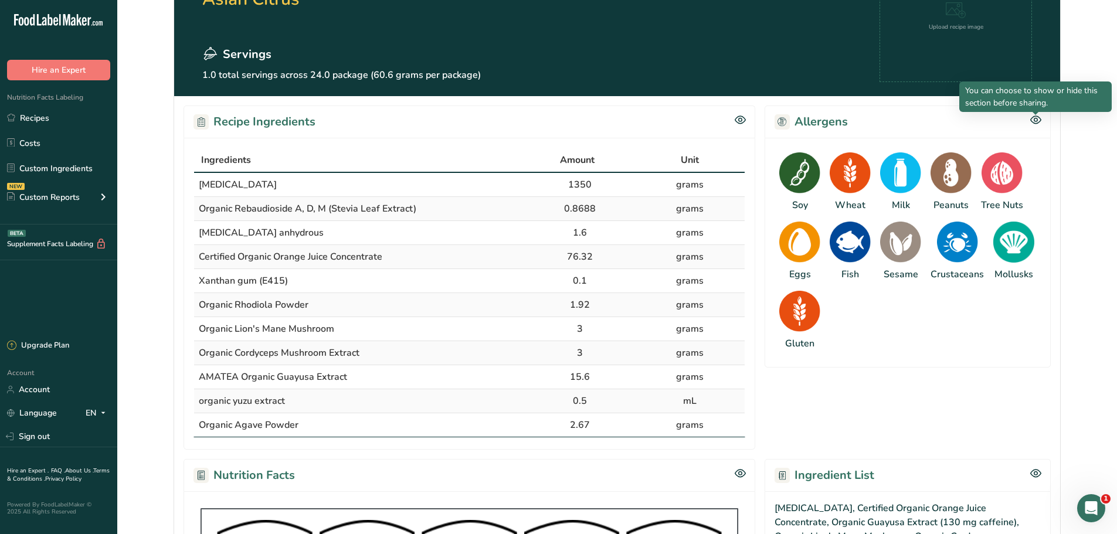 The height and width of the screenshot is (534, 1117). Describe the element at coordinates (28, 471) in the screenshot. I see `a: Hire an Expert .` at that location.